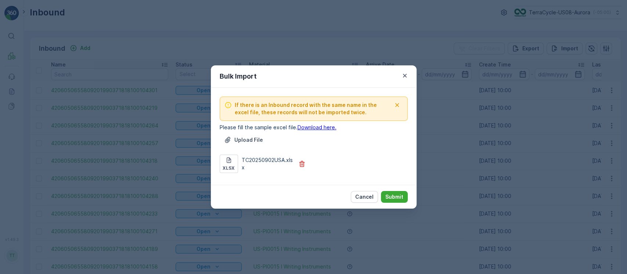  I want to click on p: xlsx, so click(228, 168).